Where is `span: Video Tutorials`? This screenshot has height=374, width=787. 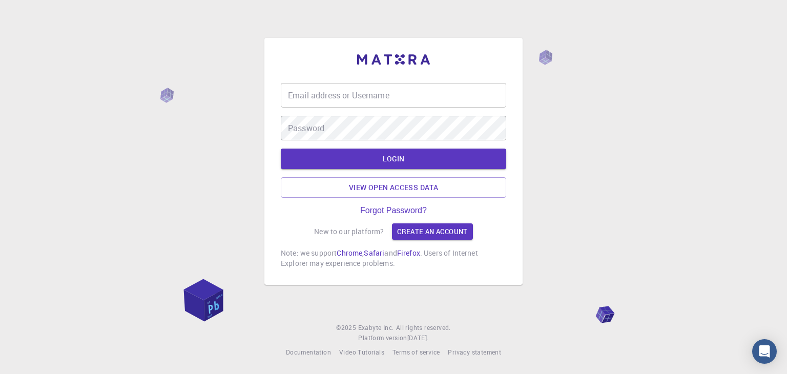
span: Video Tutorials is located at coordinates (362, 352).